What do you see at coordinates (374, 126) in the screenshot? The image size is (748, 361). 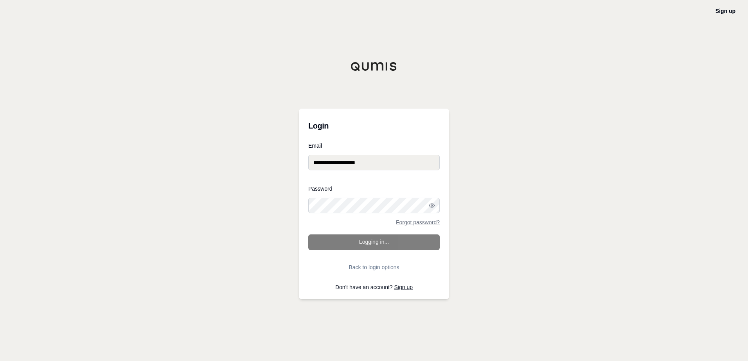 I see `h3: Login` at bounding box center [374, 126].